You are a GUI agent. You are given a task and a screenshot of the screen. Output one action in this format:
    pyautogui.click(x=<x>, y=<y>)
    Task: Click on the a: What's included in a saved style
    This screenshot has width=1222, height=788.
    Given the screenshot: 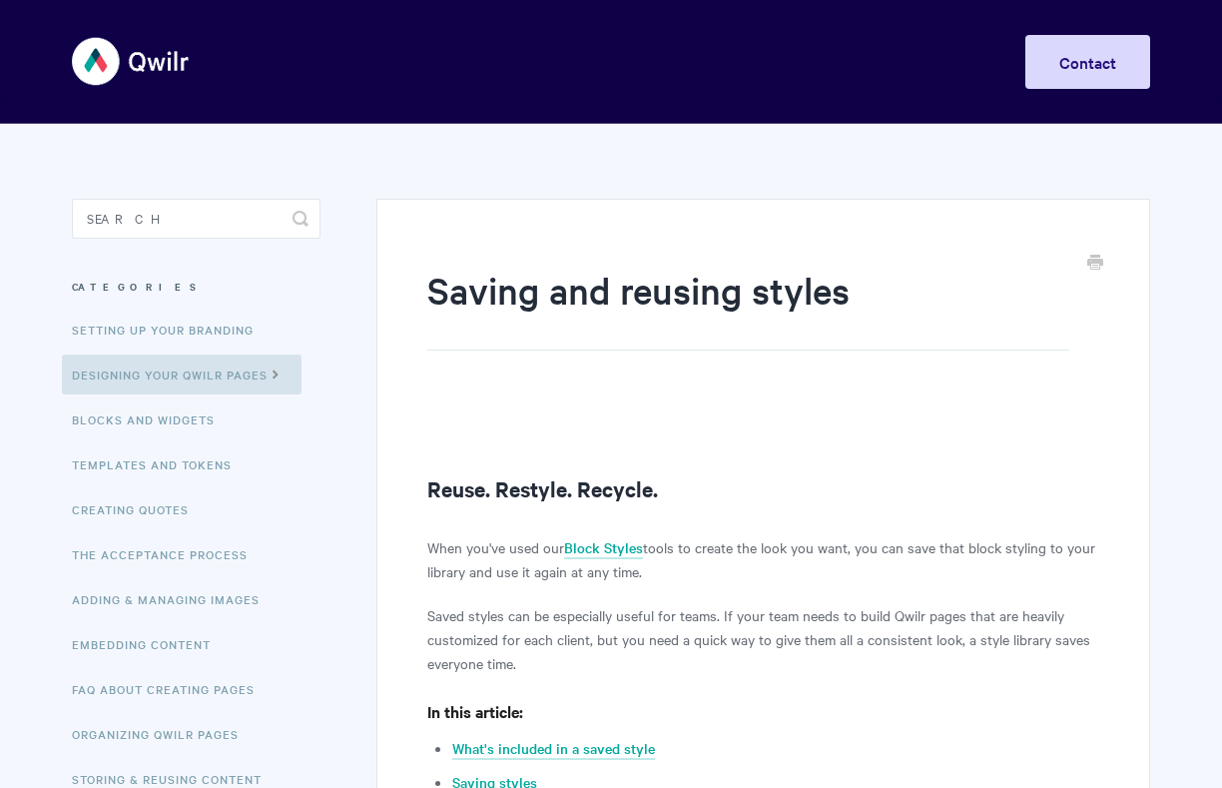 What is the action you would take?
    pyautogui.click(x=553, y=749)
    